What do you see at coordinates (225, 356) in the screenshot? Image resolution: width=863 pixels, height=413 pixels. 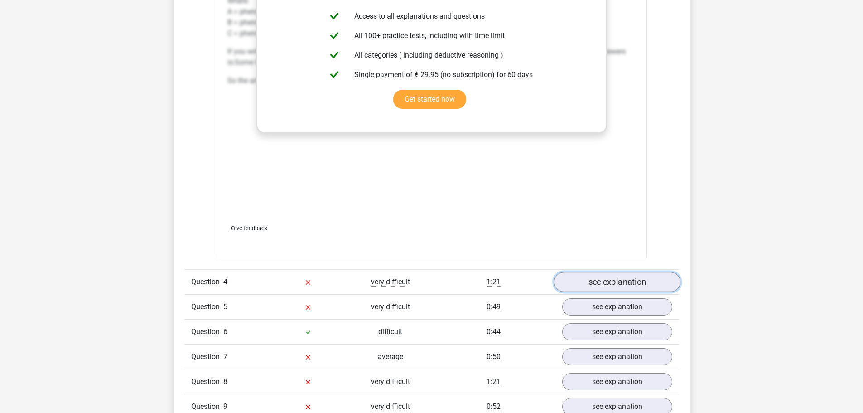 I see `span: 7` at bounding box center [225, 356].